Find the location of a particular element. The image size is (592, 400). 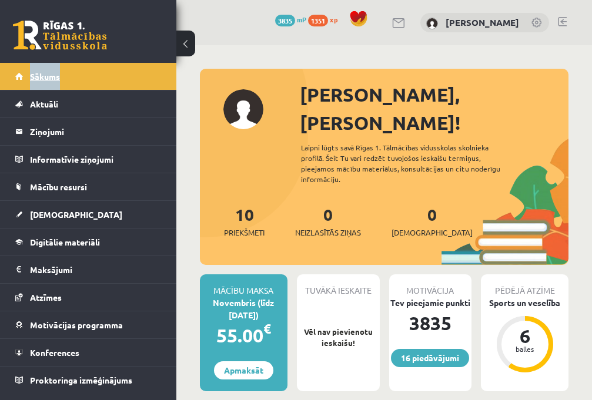

a: 16 piedāvājumi is located at coordinates (430, 358).